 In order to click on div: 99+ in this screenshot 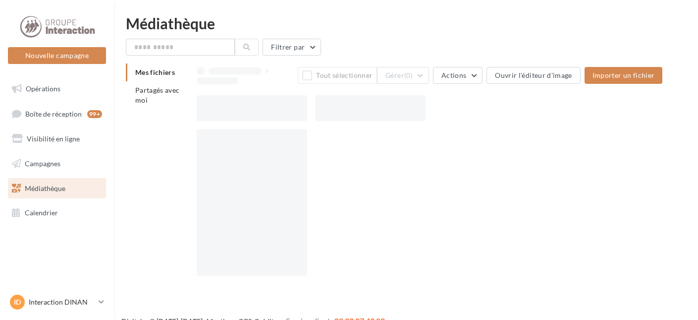, I will do `click(95, 114)`.